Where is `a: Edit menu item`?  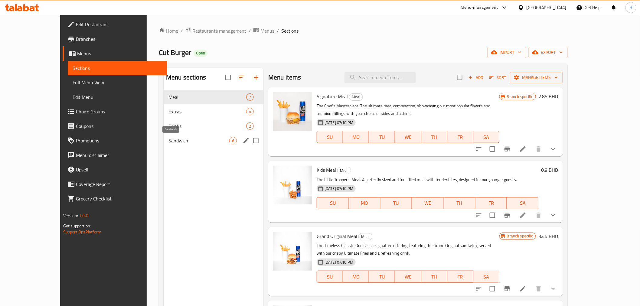
a: Edit menu item is located at coordinates (523, 149).